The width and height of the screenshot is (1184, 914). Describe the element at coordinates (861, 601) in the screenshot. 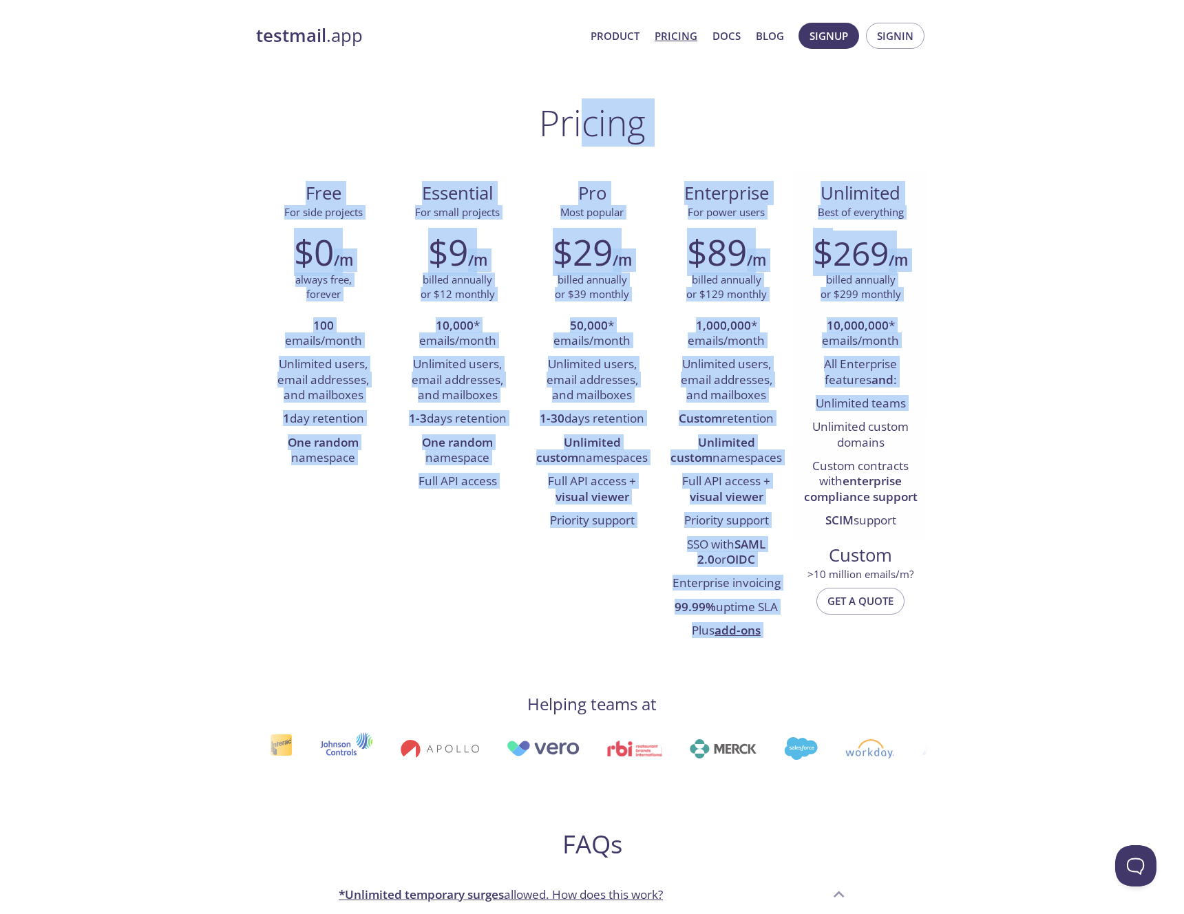

I see `button: Get a quote` at that location.